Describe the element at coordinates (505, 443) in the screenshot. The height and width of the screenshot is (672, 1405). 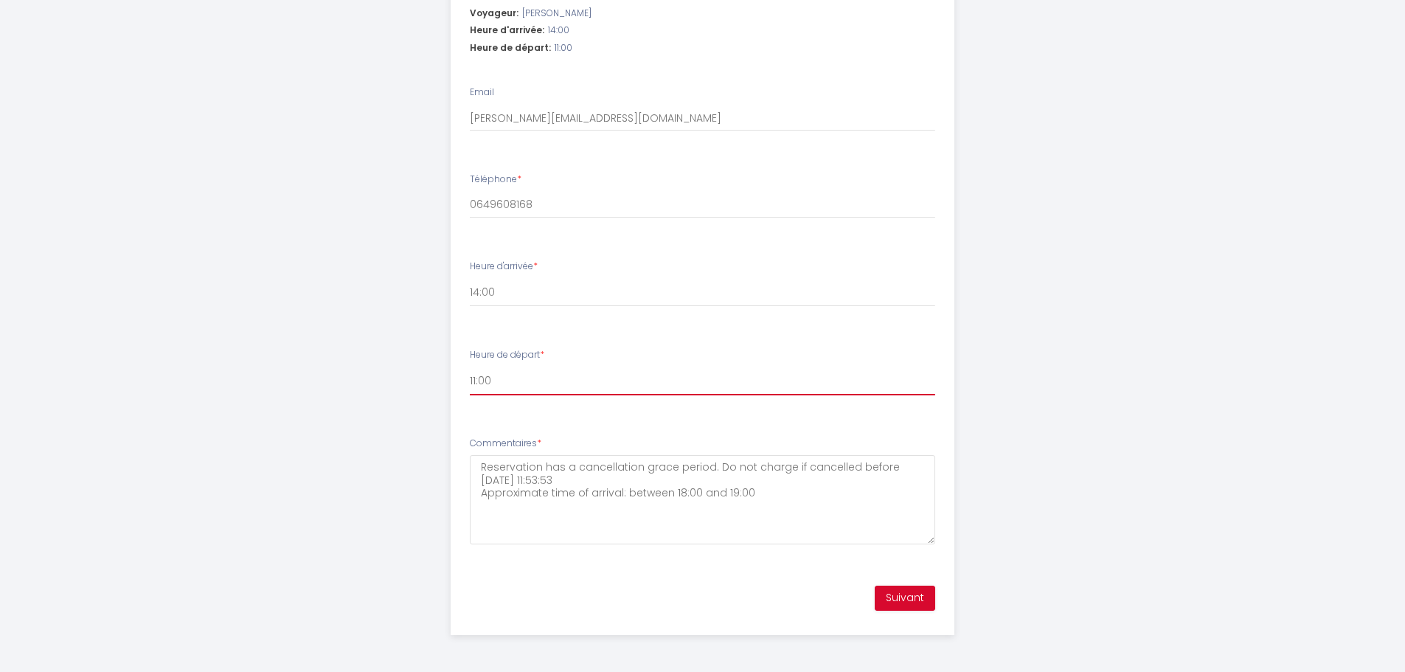
I see `label: Commentaires` at that location.